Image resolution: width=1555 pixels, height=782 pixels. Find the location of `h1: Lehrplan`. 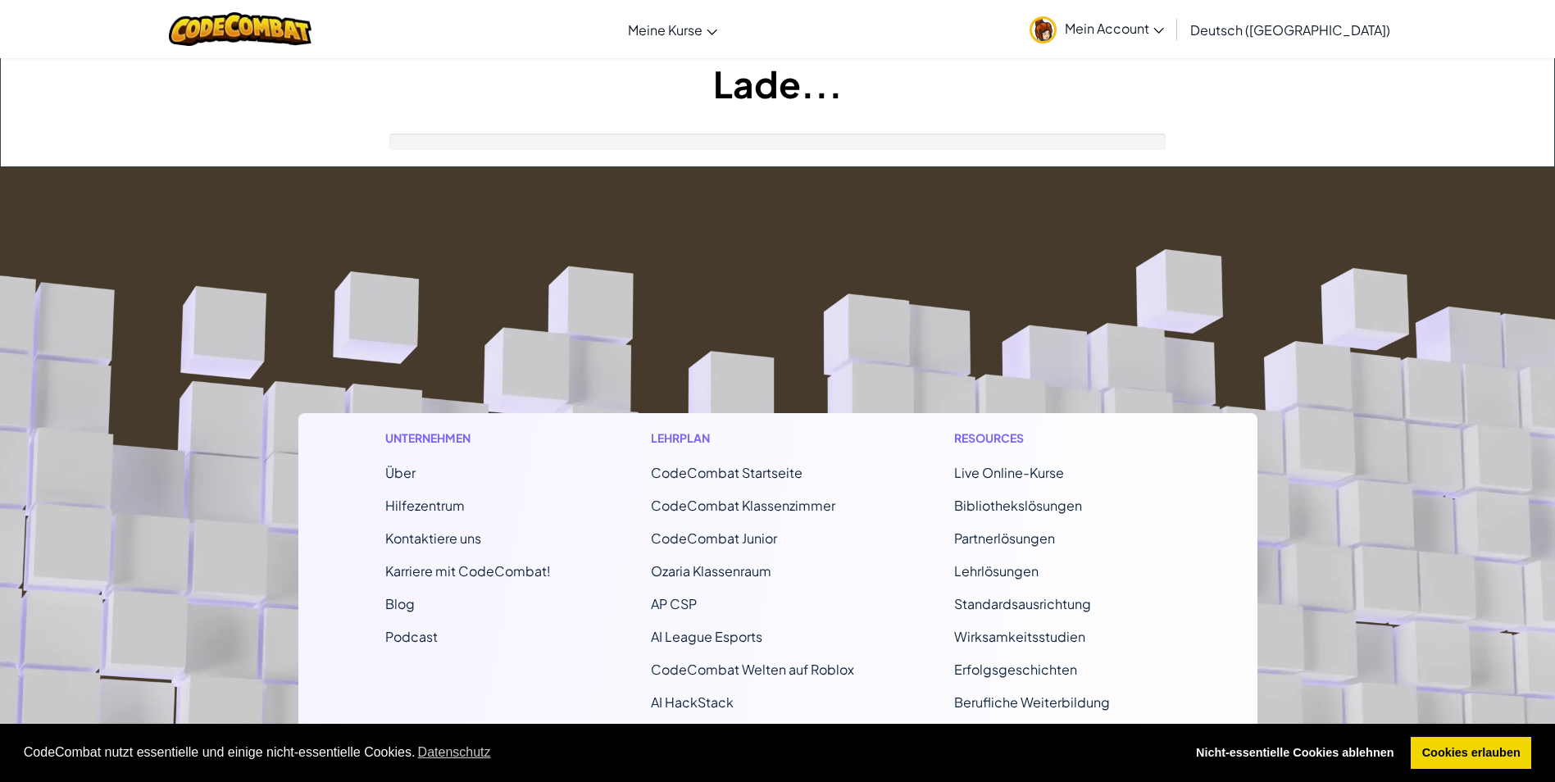

h1: Lehrplan is located at coordinates (752, 438).